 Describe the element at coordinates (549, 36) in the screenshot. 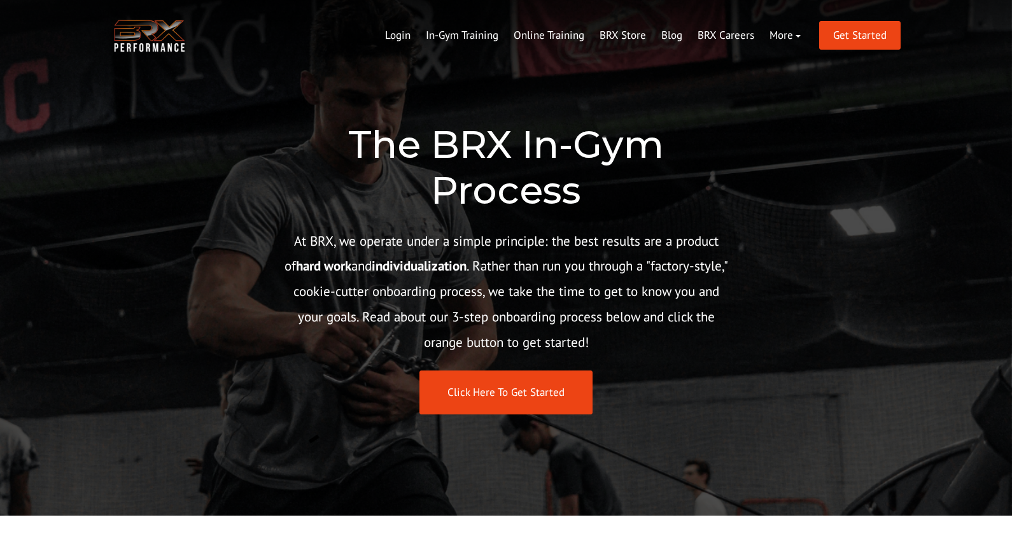

I see `a: Online Training` at that location.